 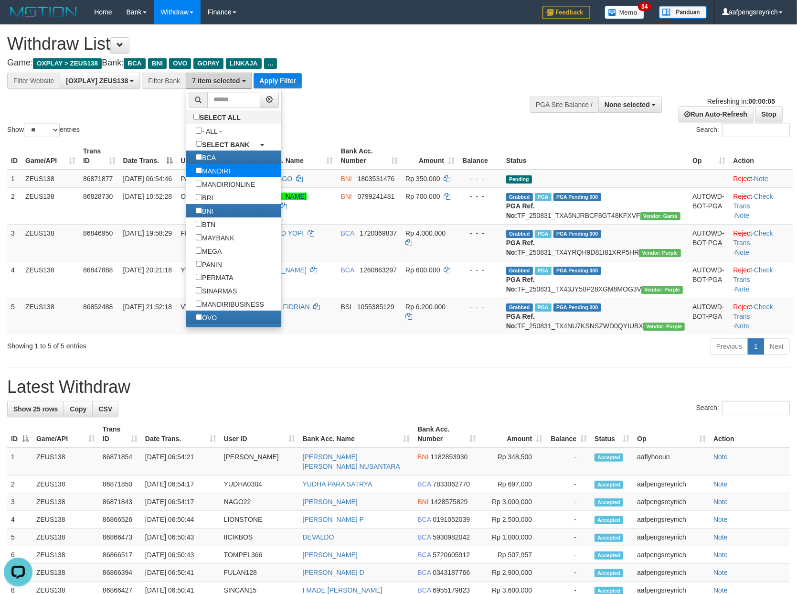 I want to click on label: BRI, so click(x=204, y=197).